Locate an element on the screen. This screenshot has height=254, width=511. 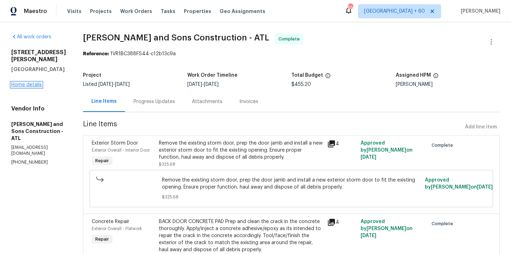
b: Reference: is located at coordinates (96, 54).